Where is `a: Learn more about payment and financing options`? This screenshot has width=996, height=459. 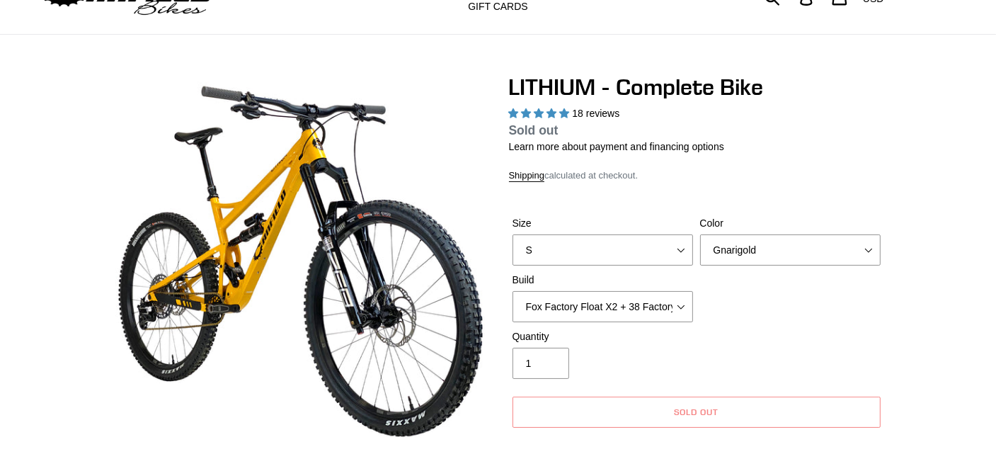 a: Learn more about payment and financing options is located at coordinates (616, 146).